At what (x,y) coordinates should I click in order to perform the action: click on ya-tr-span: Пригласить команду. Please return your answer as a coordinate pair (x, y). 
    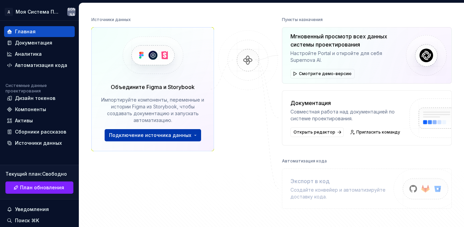
    Looking at the image, I should click on (378, 132).